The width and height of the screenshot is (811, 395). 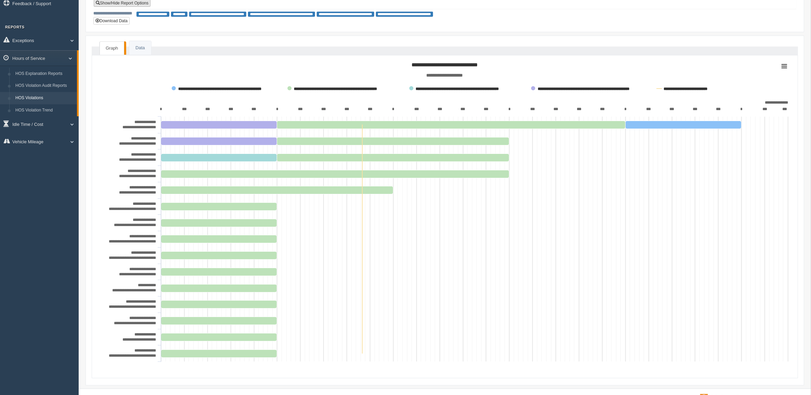 What do you see at coordinates (112, 48) in the screenshot?
I see `a: Graph` at bounding box center [112, 48].